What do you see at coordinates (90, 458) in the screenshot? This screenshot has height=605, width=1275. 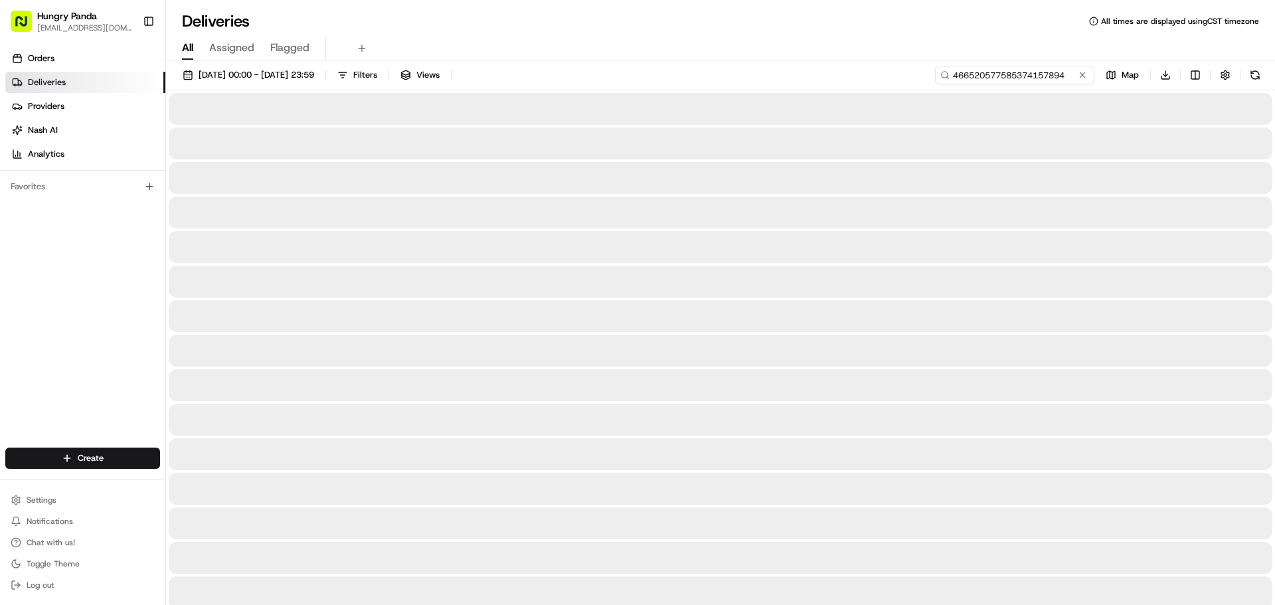 I see `span: Create` at bounding box center [90, 458].